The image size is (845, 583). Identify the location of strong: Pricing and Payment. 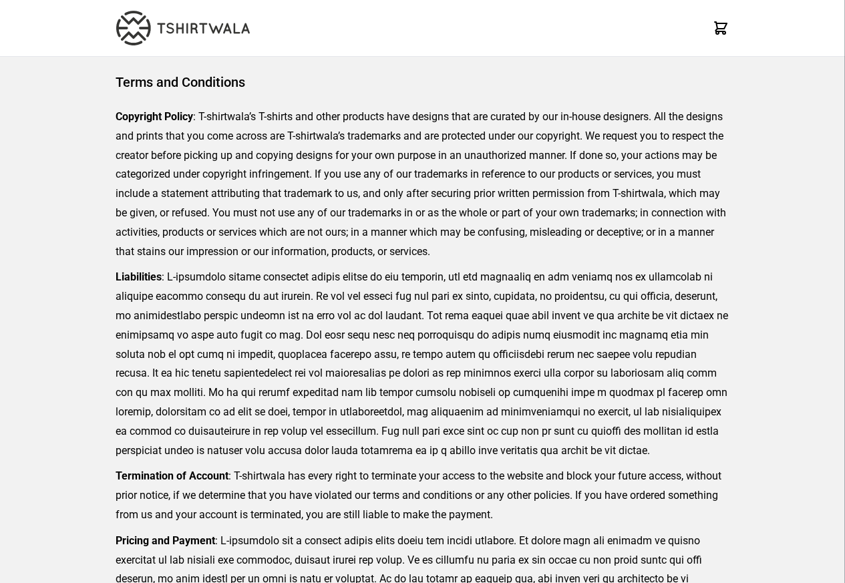
(165, 541).